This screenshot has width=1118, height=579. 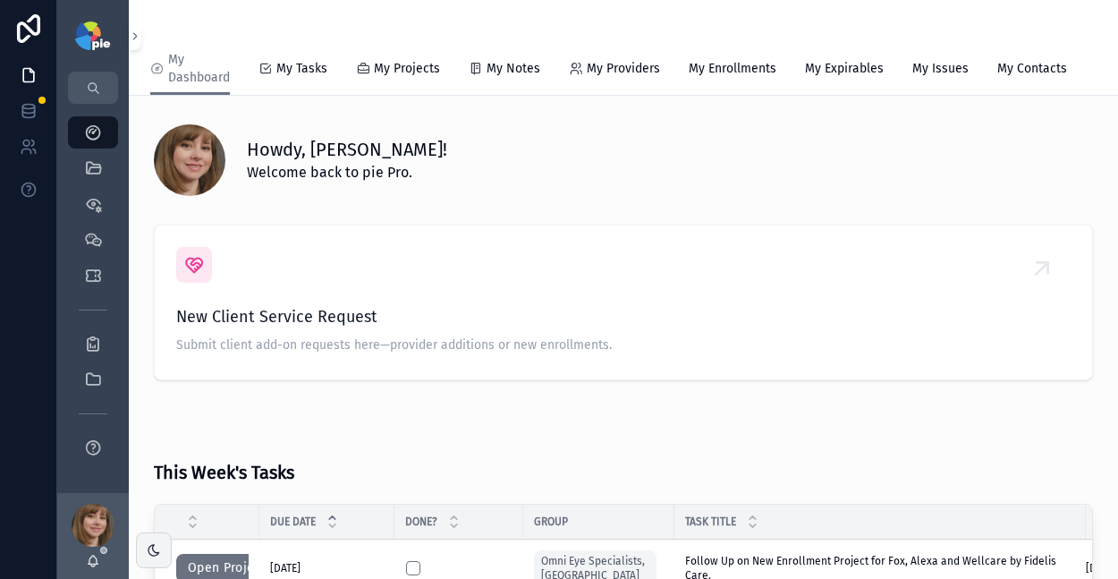 I want to click on img: App logo, so click(x=92, y=36).